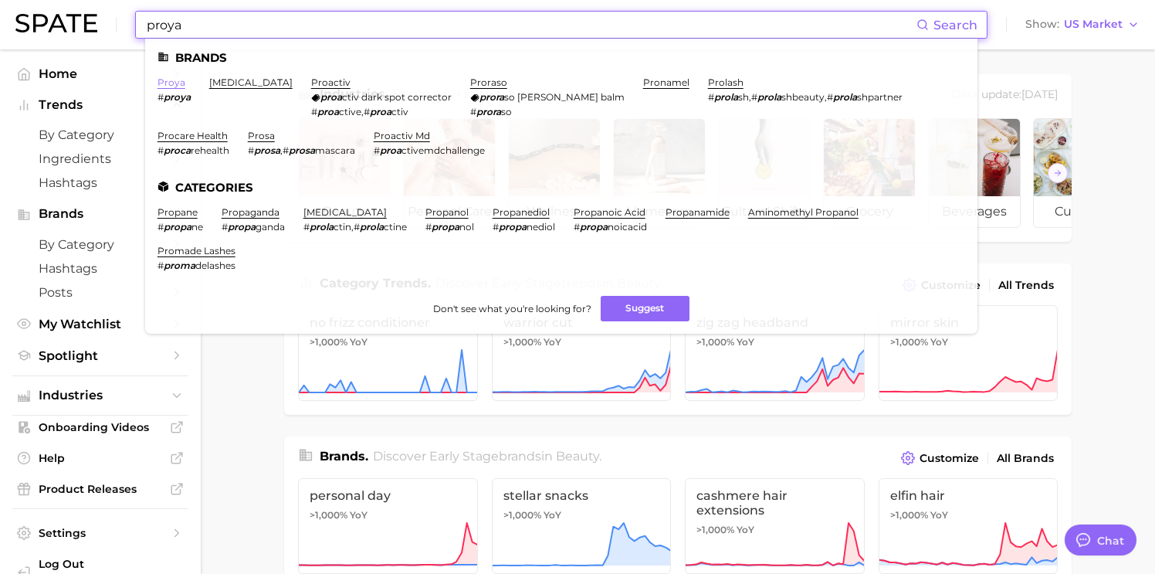  I want to click on span: ganda, so click(270, 226).